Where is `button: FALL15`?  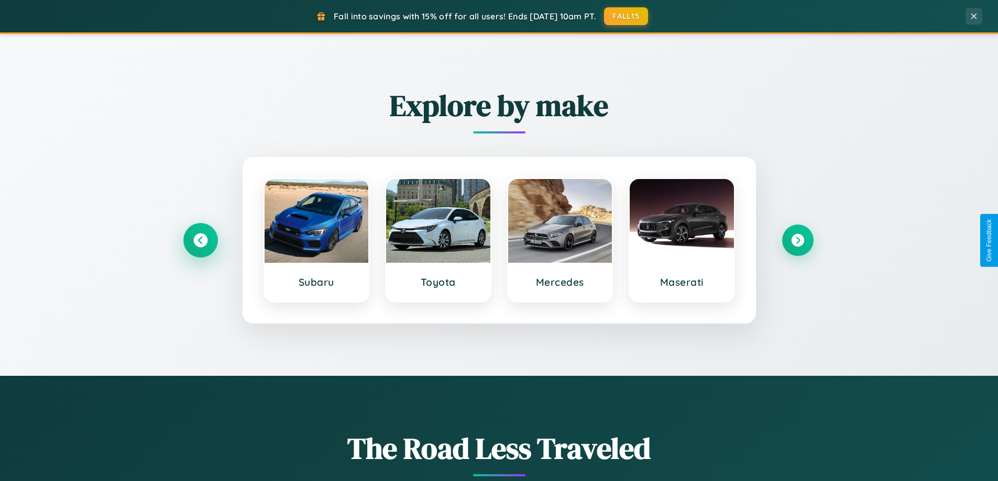 button: FALL15 is located at coordinates (626, 16).